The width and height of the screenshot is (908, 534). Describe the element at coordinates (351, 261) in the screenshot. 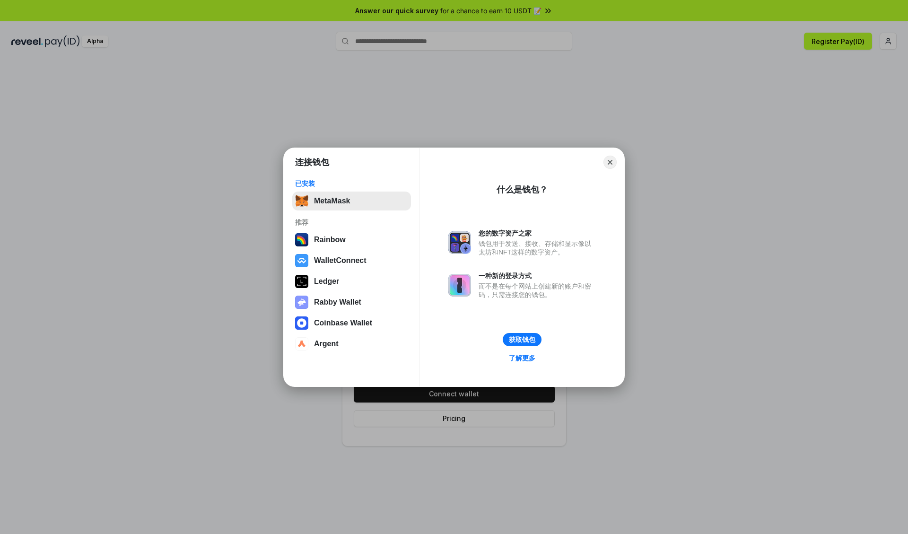

I see `button: WalletConnect` at that location.